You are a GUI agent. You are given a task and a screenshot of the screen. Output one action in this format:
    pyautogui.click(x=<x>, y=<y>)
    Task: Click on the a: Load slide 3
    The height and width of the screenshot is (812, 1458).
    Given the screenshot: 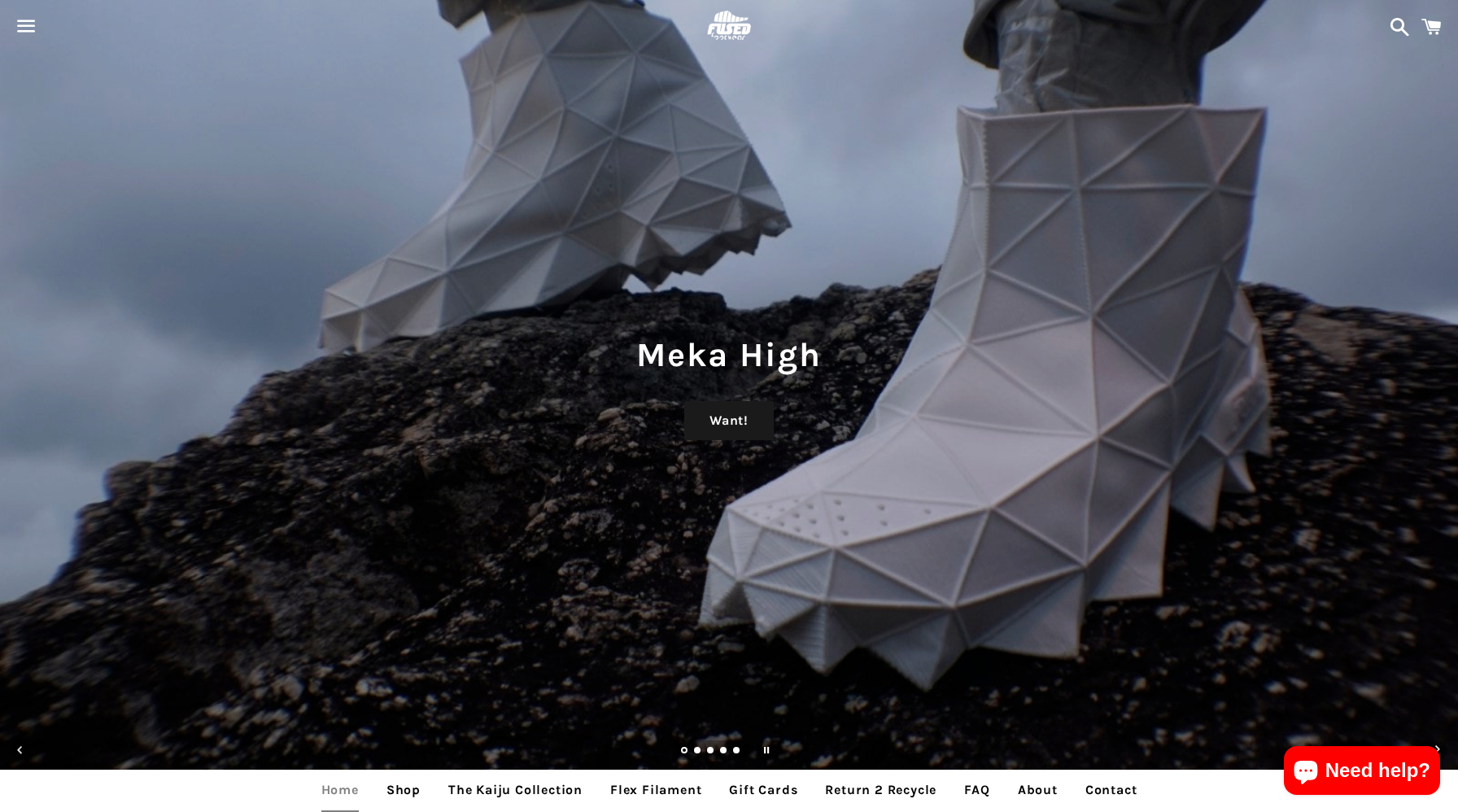 What is the action you would take?
    pyautogui.click(x=712, y=752)
    